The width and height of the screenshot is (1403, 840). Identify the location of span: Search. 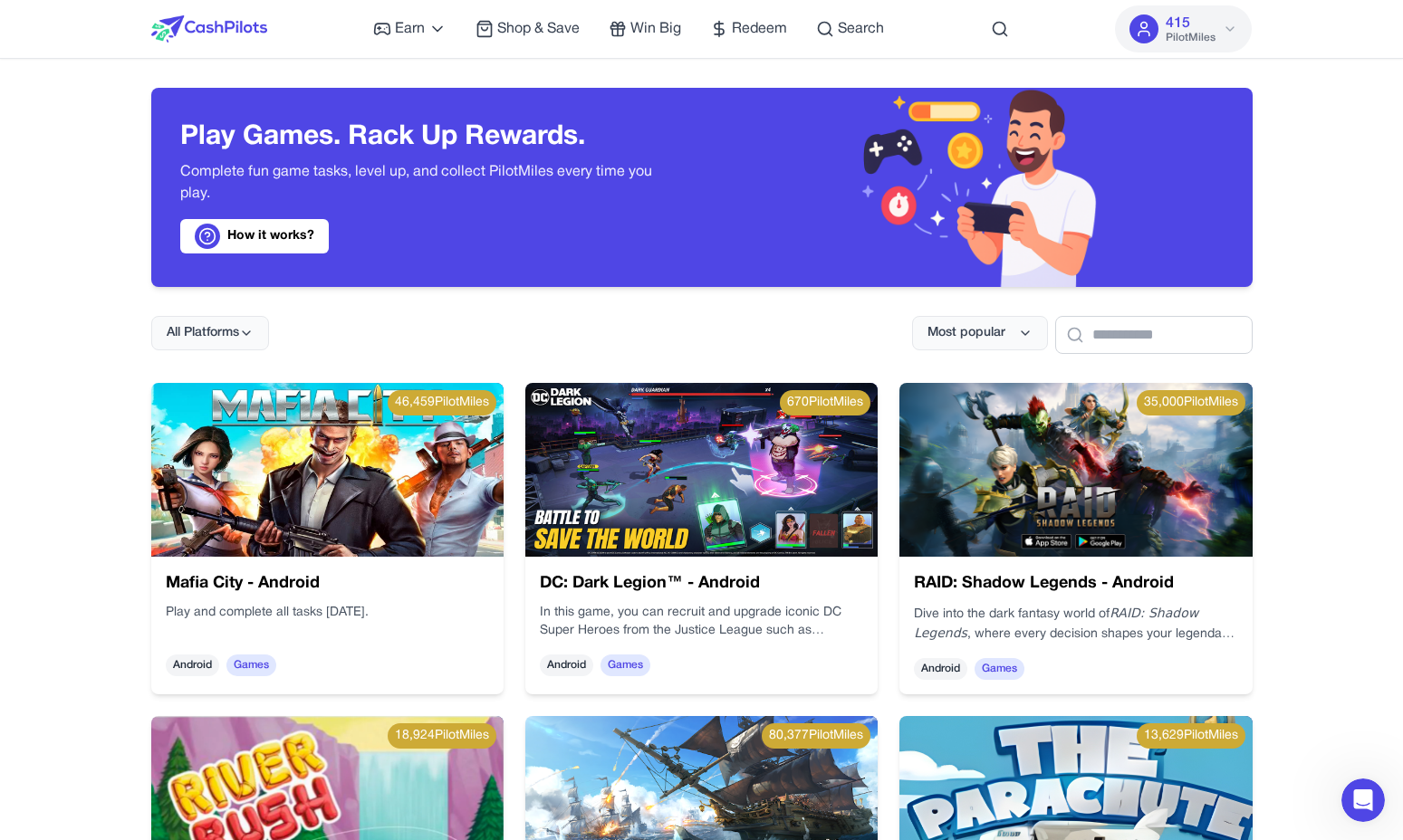
(860, 29).